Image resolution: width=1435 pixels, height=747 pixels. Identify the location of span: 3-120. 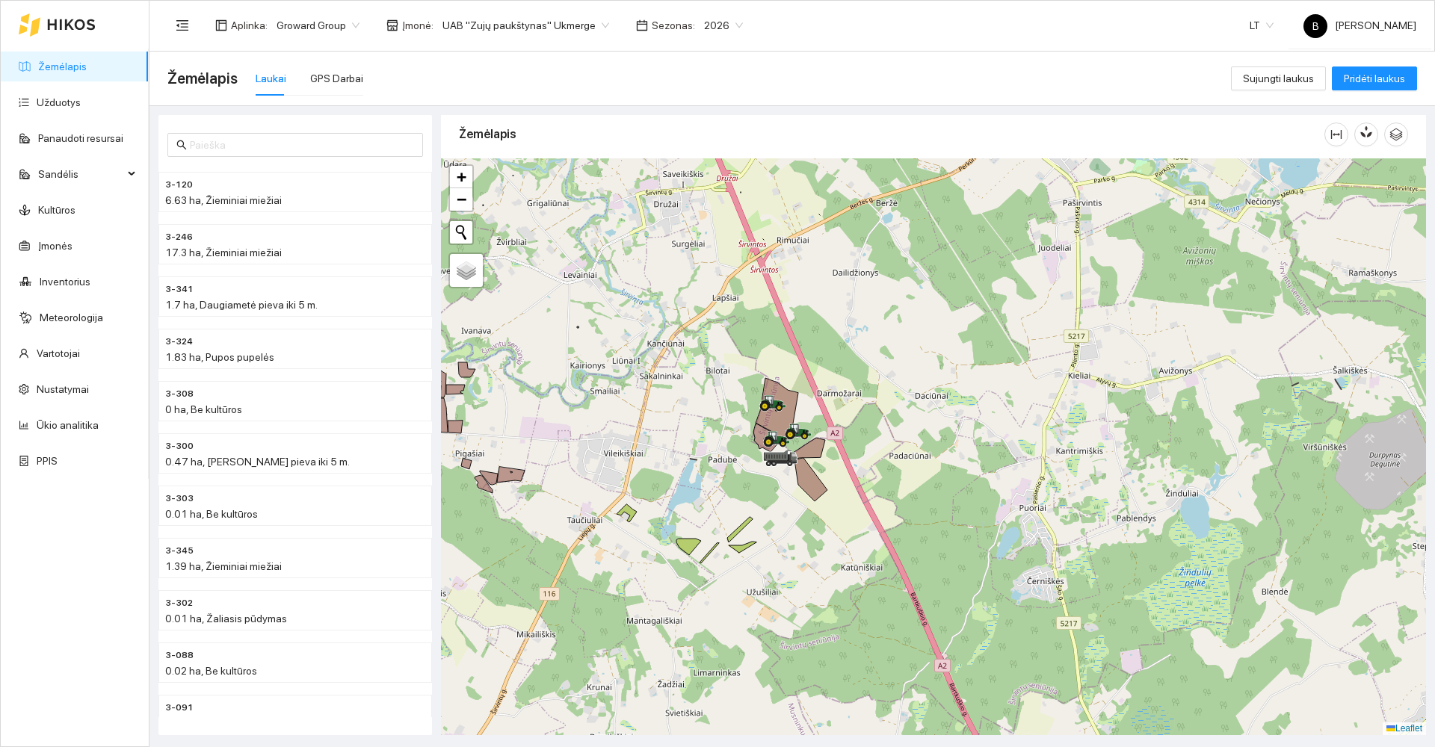
(179, 185).